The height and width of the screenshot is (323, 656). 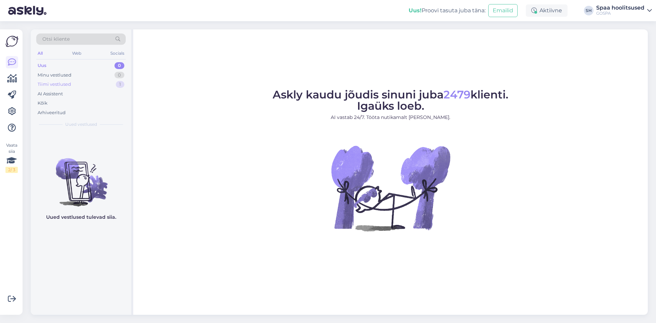 I want to click on div: Vaata siia, so click(x=12, y=158).